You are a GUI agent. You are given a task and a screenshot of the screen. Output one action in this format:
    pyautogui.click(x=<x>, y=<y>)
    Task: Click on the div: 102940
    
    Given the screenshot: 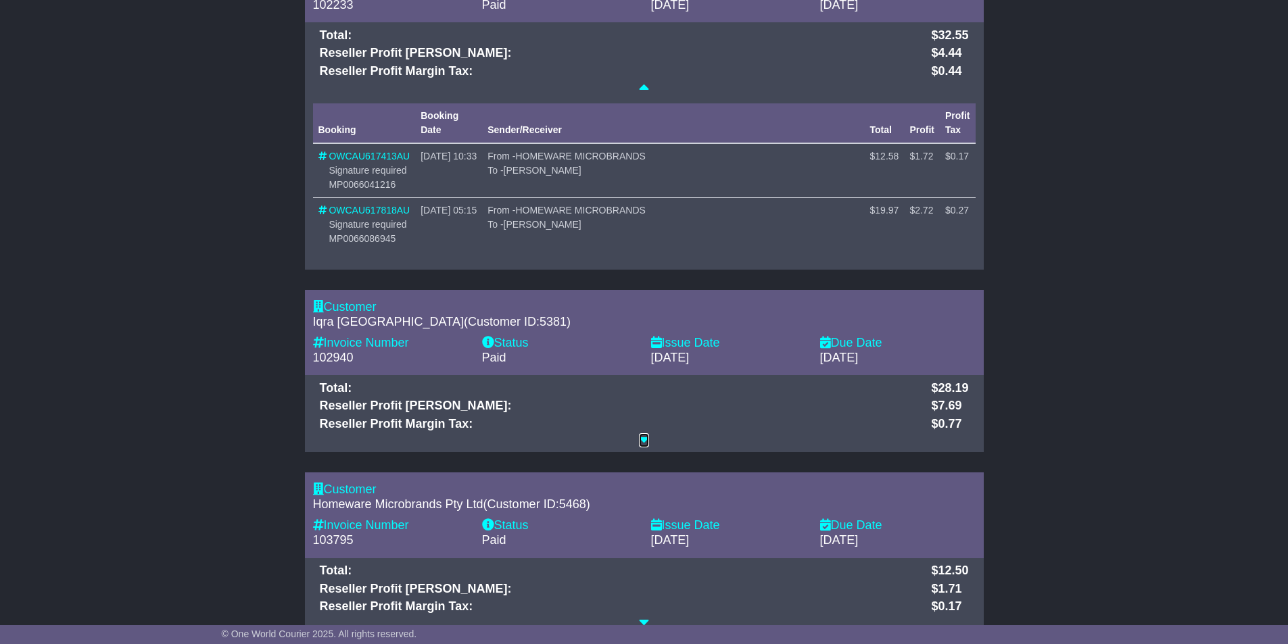 What is the action you would take?
    pyautogui.click(x=391, y=358)
    